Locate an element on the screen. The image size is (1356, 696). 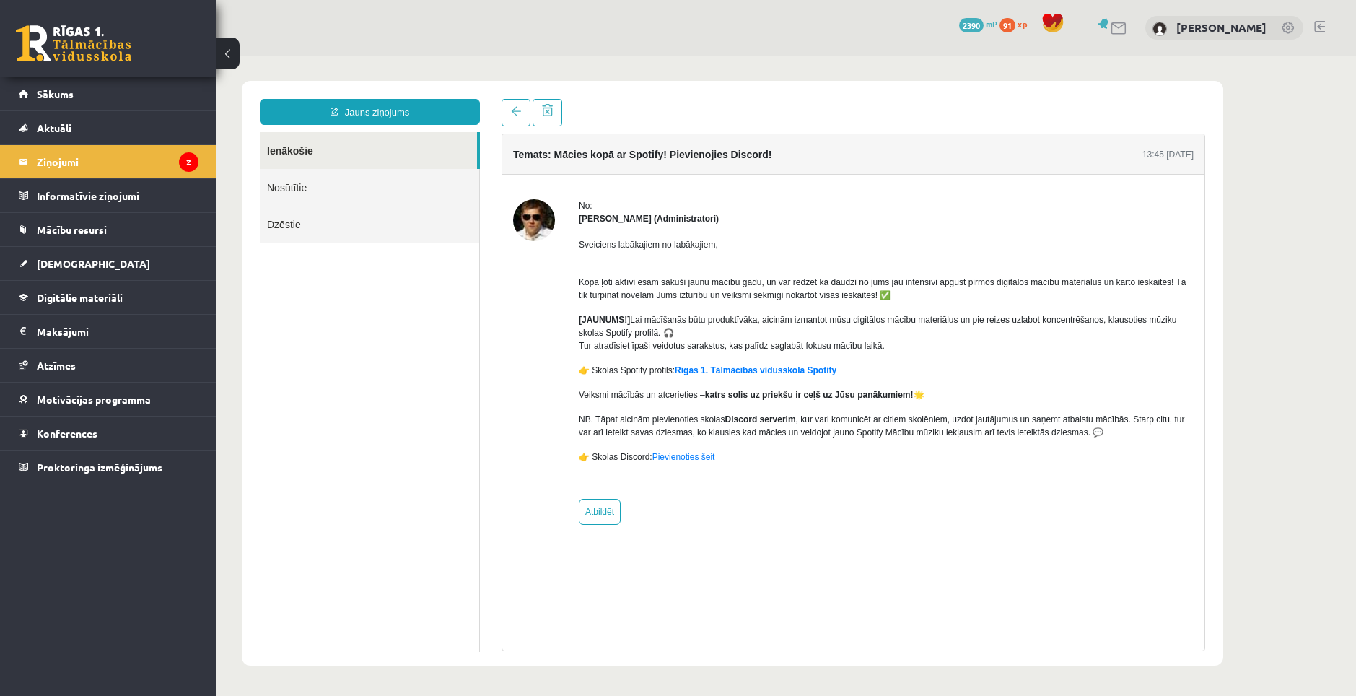
a: Pievienoties šeit is located at coordinates (467, 401).